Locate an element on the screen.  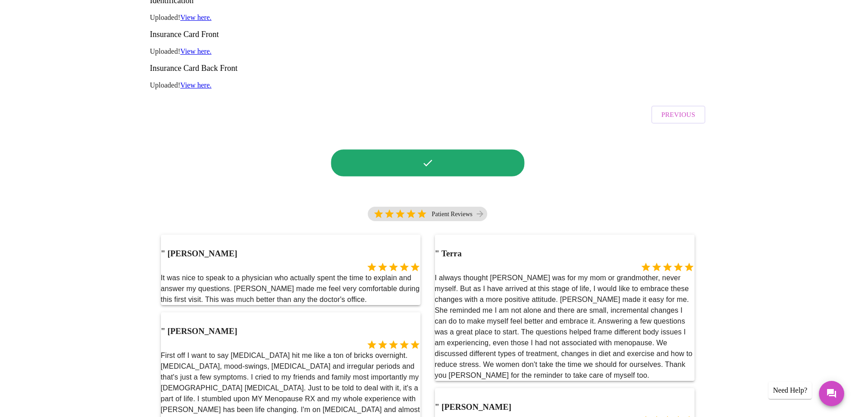
h3: Terra is located at coordinates (449, 253).